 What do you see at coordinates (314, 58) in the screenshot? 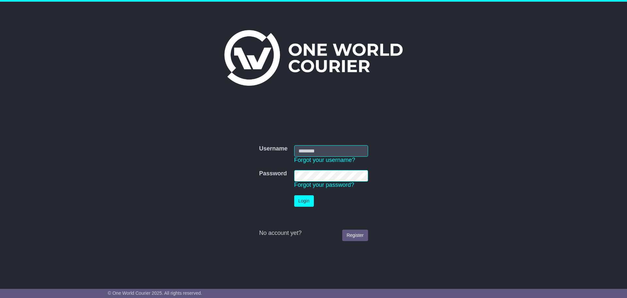
I see `img: One World` at bounding box center [314, 58].